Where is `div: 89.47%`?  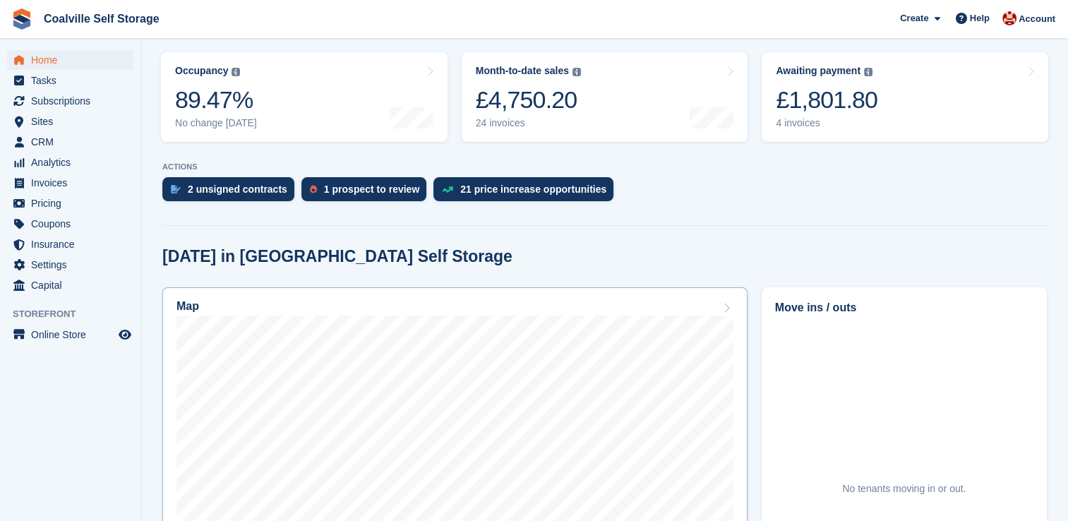
div: 89.47% is located at coordinates (216, 100).